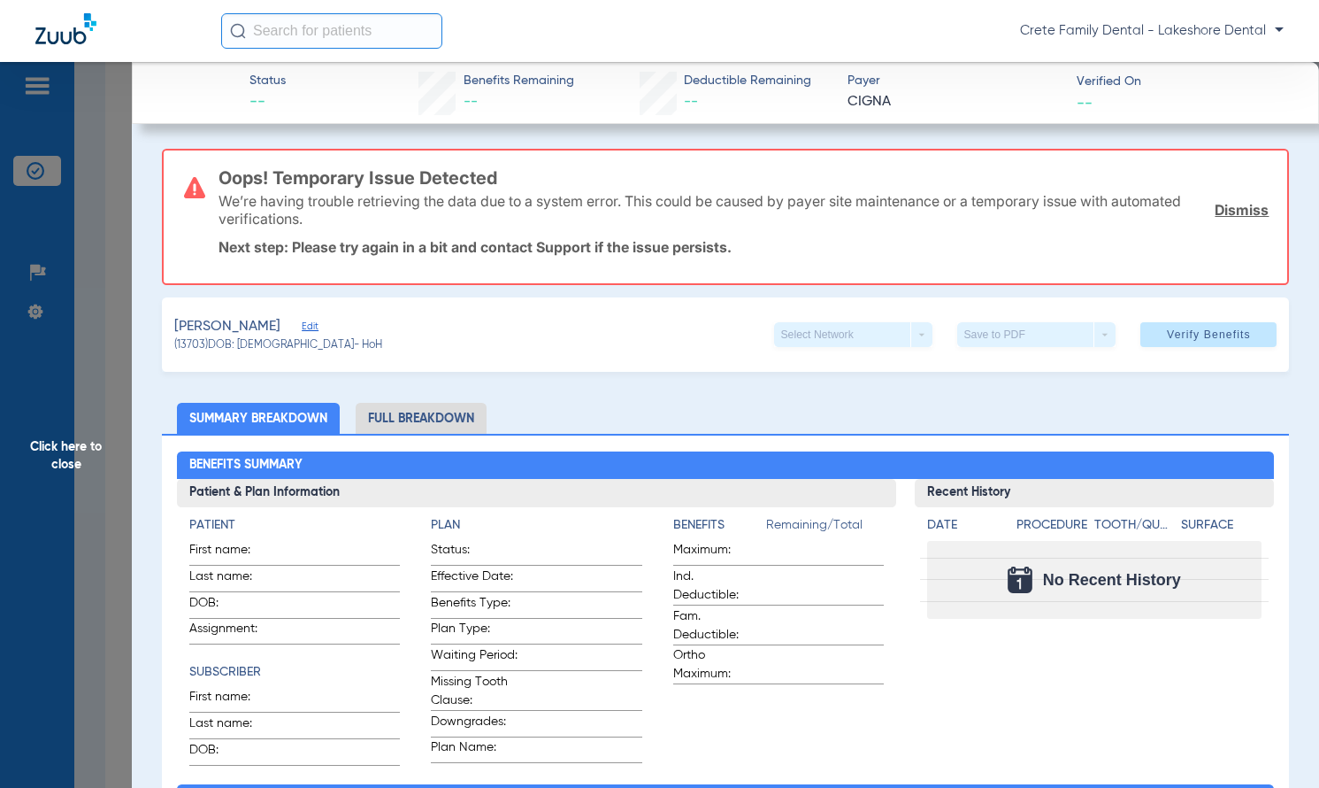  I want to click on span: Benefits Remaining, so click(519, 81).